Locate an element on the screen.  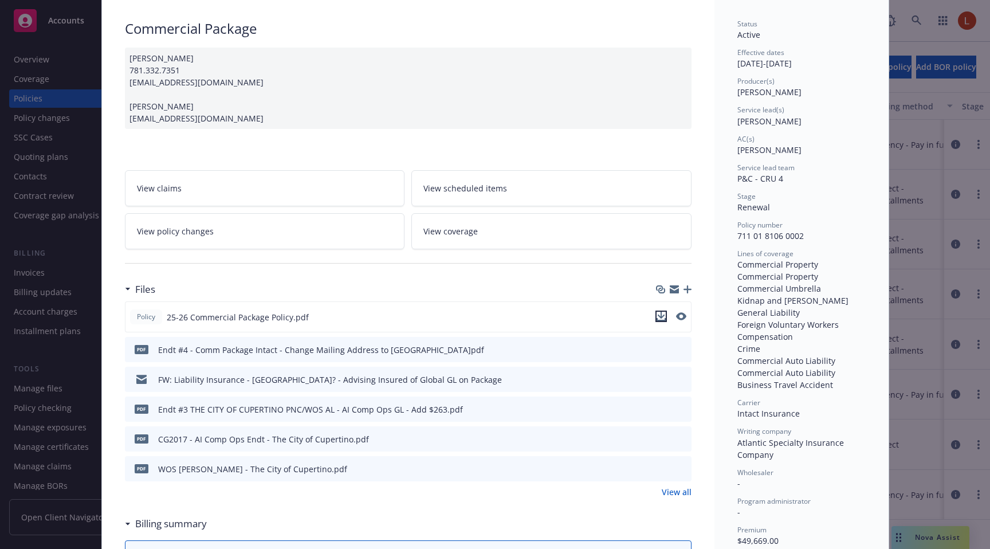
a: View coverage is located at coordinates (551, 231).